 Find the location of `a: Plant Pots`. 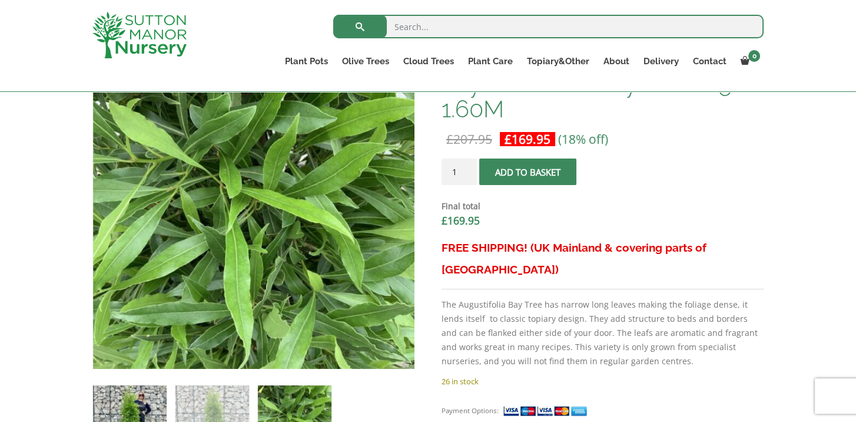

a: Plant Pots is located at coordinates (306, 61).